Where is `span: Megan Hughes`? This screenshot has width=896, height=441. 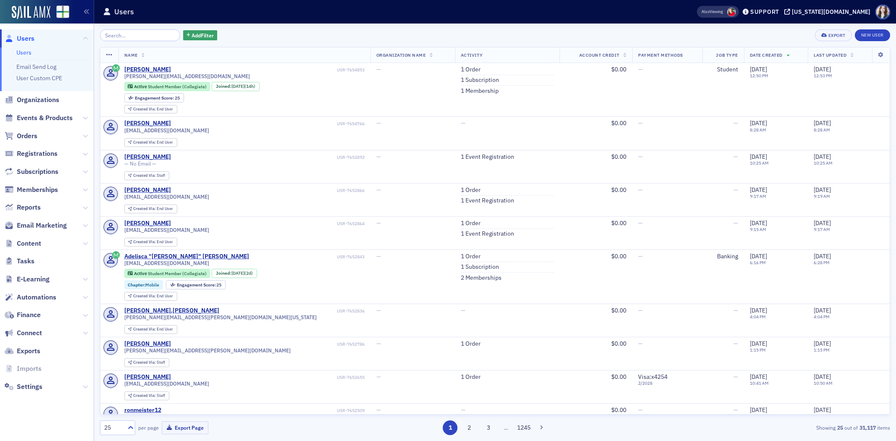
span: Megan Hughes is located at coordinates (731, 12).